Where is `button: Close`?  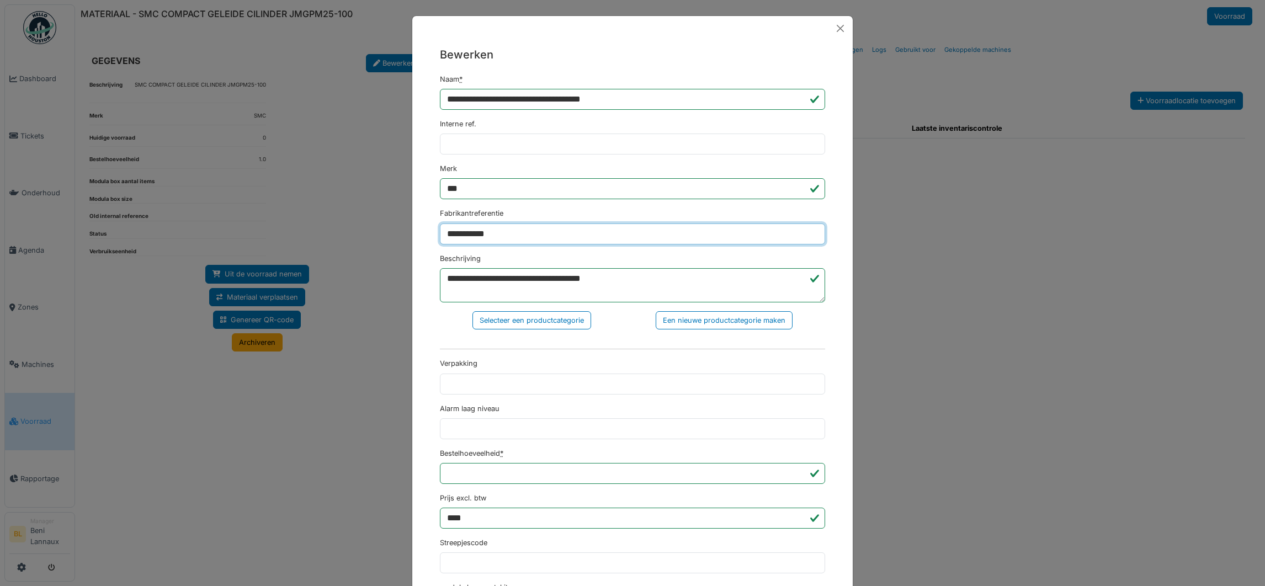
button: Close is located at coordinates (840, 28).